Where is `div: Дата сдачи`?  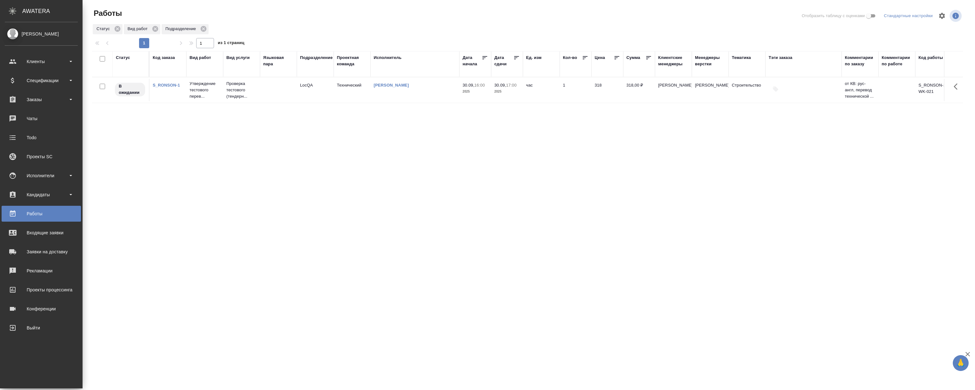
div: Дата сдачи is located at coordinates (504, 61).